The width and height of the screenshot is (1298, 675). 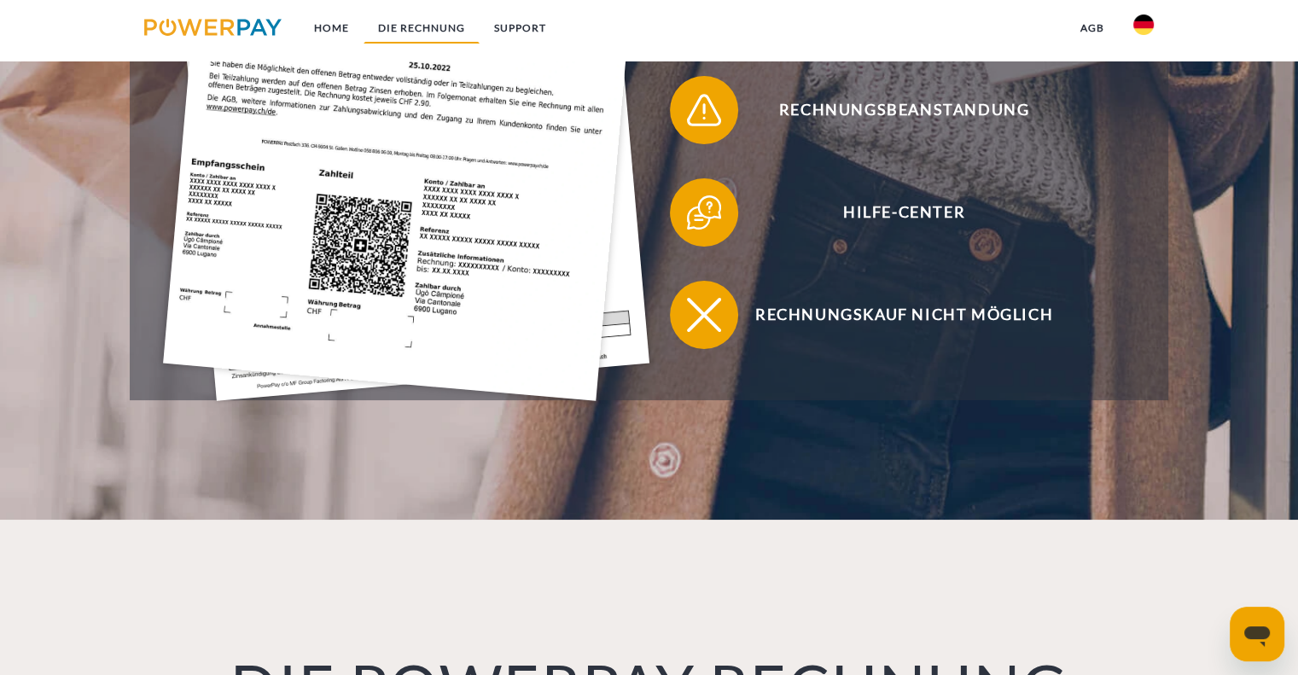 I want to click on button: Rechnungskauf nicht möglich, so click(x=892, y=315).